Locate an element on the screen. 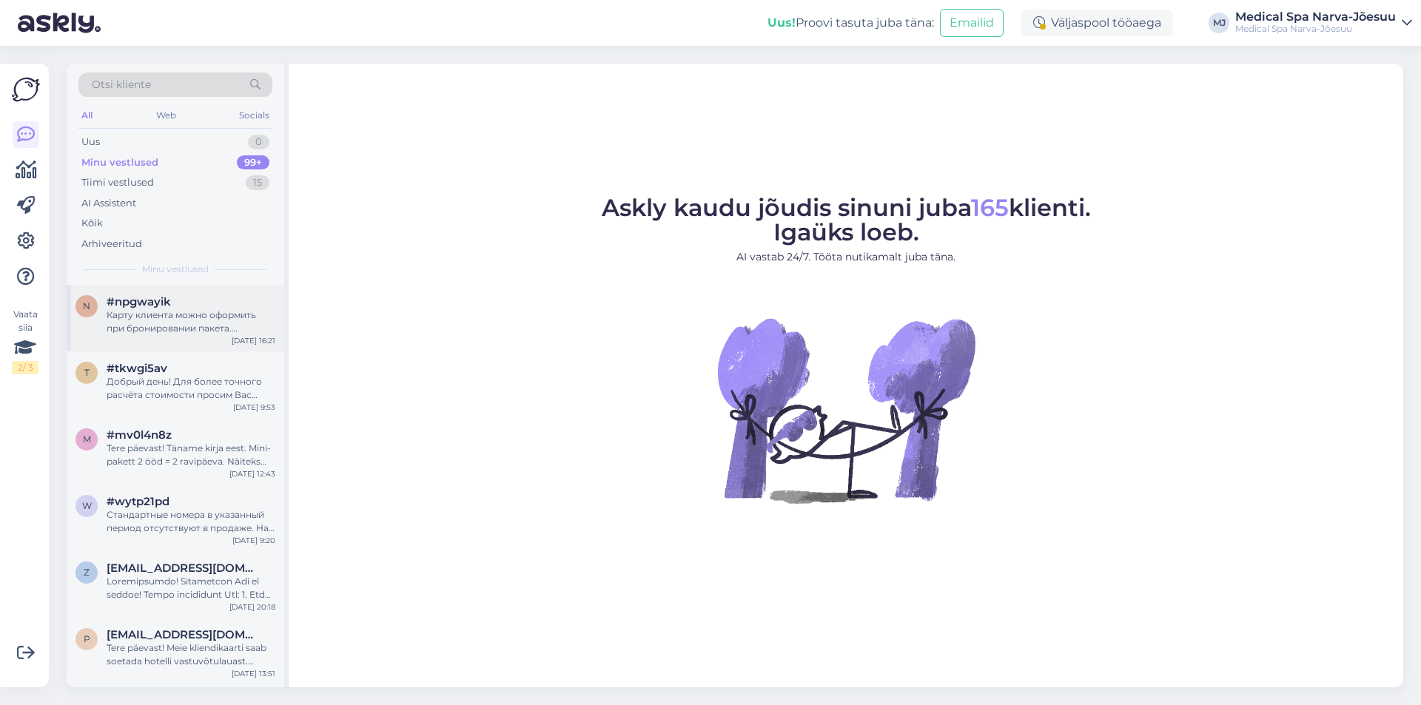  span: Minu vestlused is located at coordinates (175, 269).